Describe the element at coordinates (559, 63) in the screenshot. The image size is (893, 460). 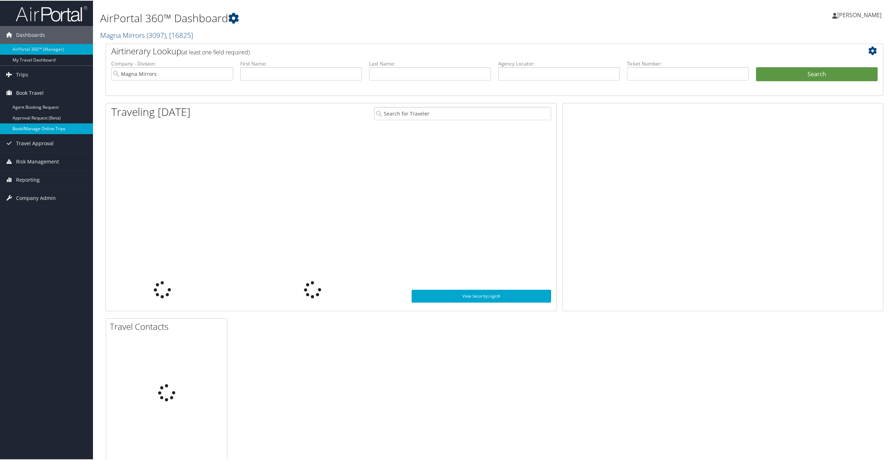
I see `label: Agency Locator:` at that location.